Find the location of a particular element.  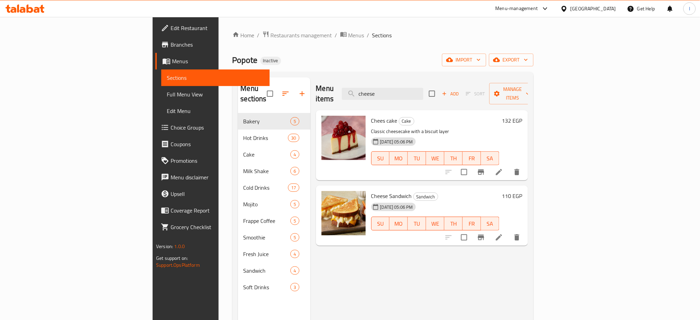

span: Sections is located at coordinates (215, 78).